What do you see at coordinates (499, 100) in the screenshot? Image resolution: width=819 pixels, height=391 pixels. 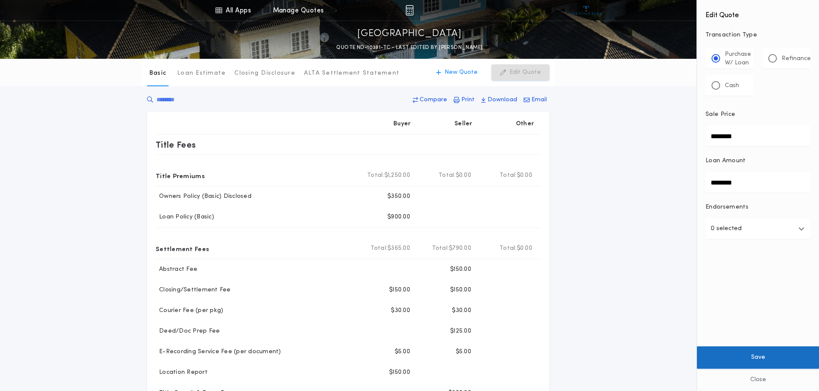 I see `button: Download` at bounding box center [499, 100].